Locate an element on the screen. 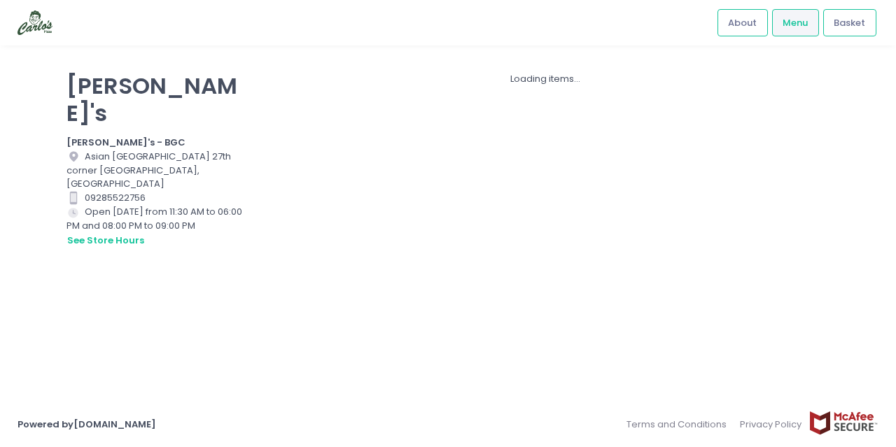 Image resolution: width=896 pixels, height=447 pixels. div: Loading items... is located at coordinates (545, 79).